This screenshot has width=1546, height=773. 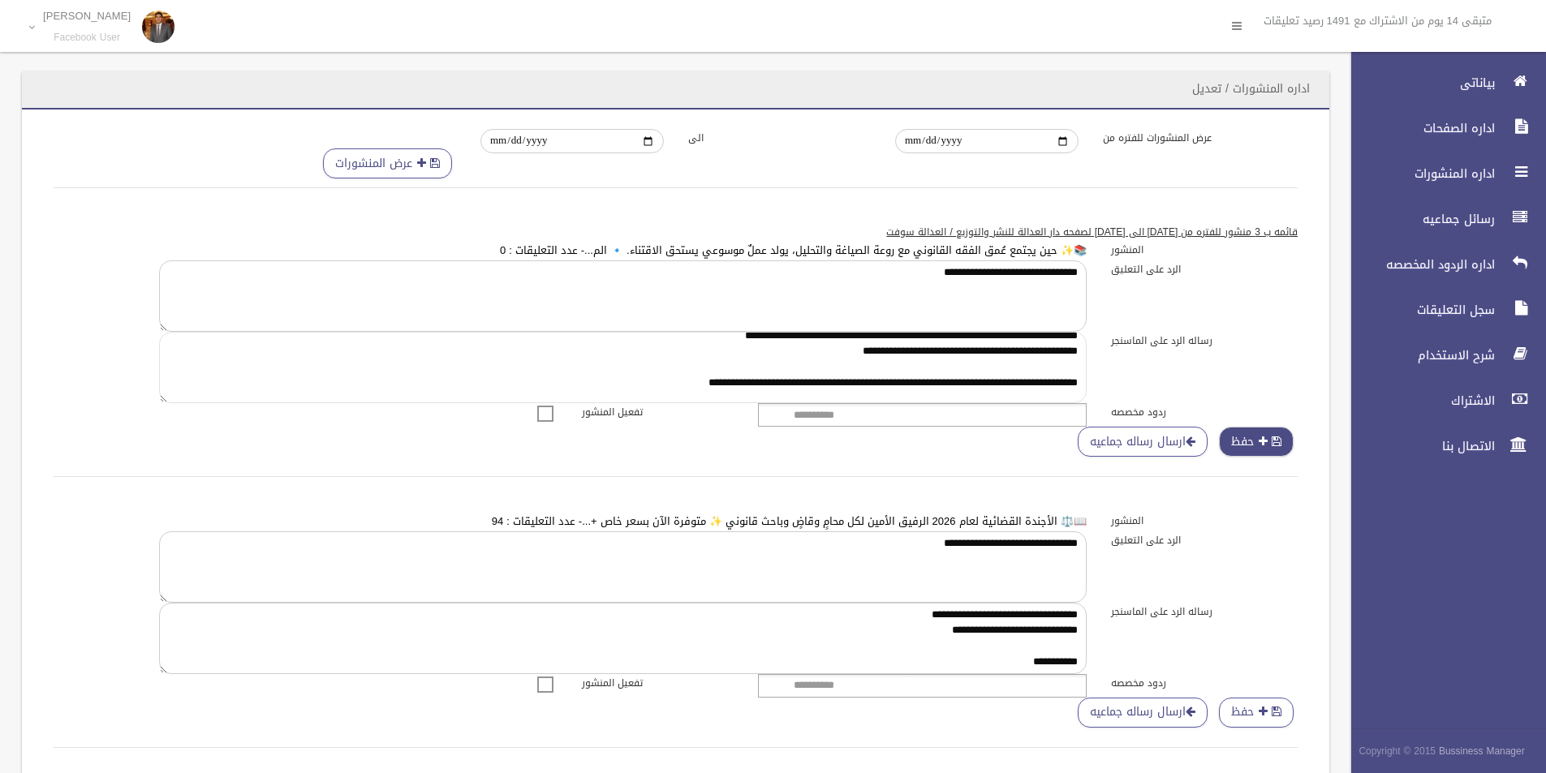 I want to click on span: اداره المنشورات, so click(x=1419, y=174).